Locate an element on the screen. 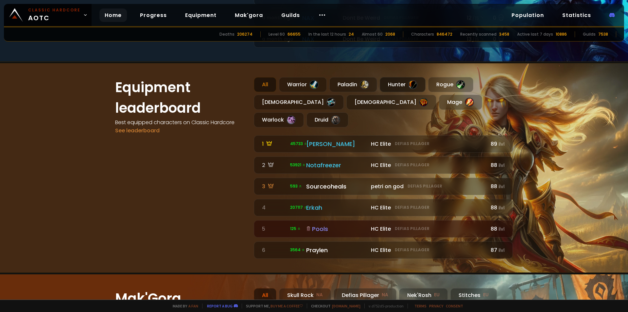 Image resolution: width=628 pixels, height=312 pixels. a: 3 593 Sourceoheals petri on godDefias Pillager88ilvl is located at coordinates (383, 186).